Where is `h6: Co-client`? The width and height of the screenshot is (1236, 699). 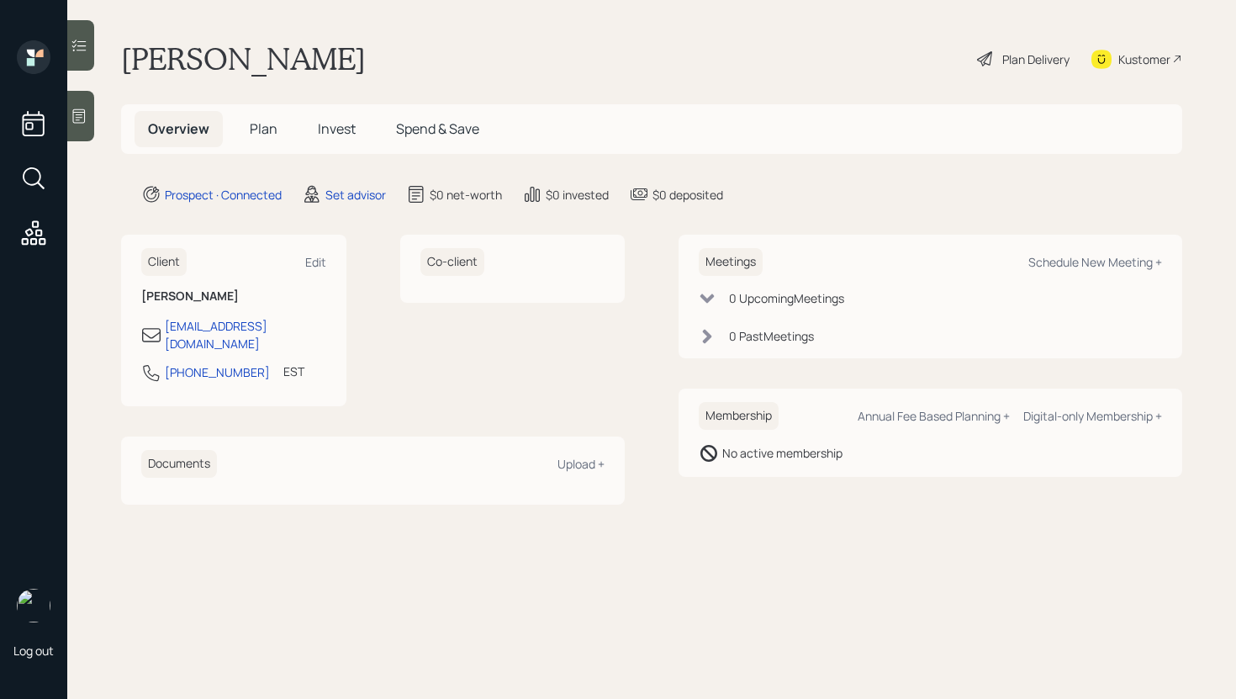
h6: Co-client is located at coordinates (452, 261).